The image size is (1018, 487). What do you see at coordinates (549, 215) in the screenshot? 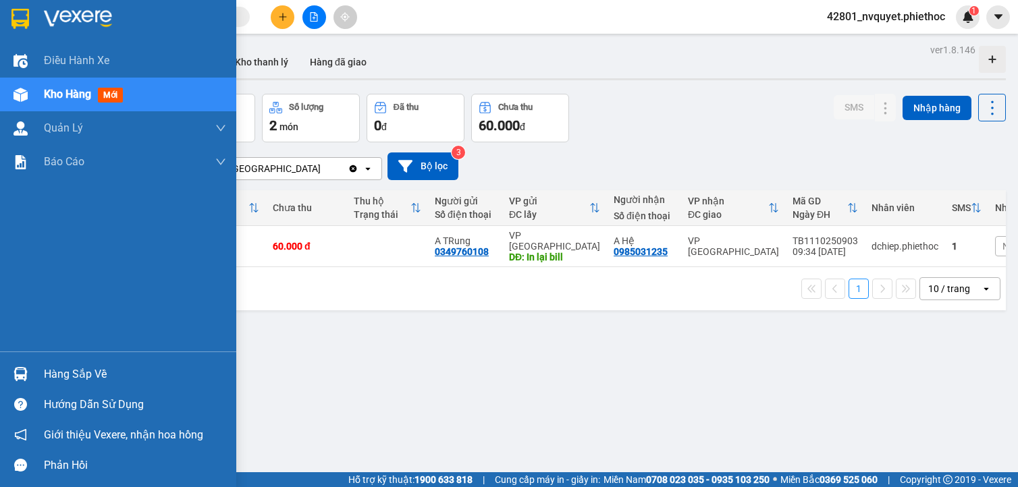
I see `div: ĐC lấy` at bounding box center [549, 215].